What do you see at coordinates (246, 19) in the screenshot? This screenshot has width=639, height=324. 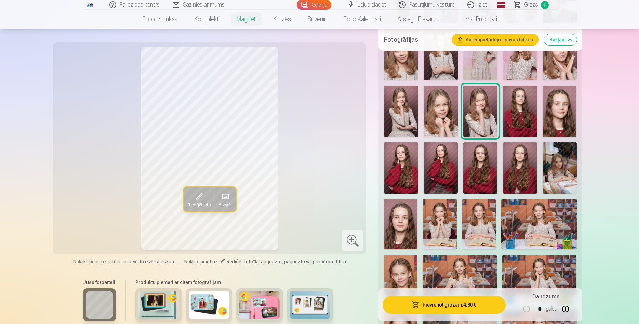 I see `a: Magnēti` at bounding box center [246, 19].